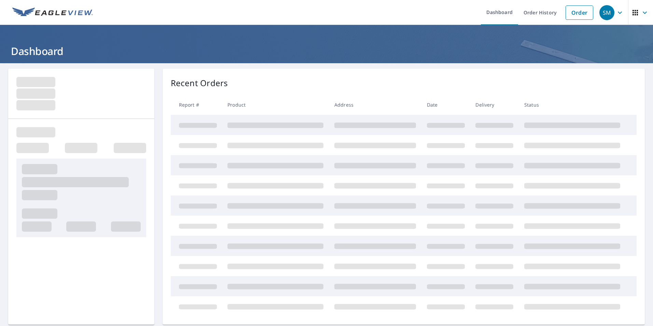 The height and width of the screenshot is (326, 653). What do you see at coordinates (445, 104) in the screenshot?
I see `th: Date` at bounding box center [445, 104].